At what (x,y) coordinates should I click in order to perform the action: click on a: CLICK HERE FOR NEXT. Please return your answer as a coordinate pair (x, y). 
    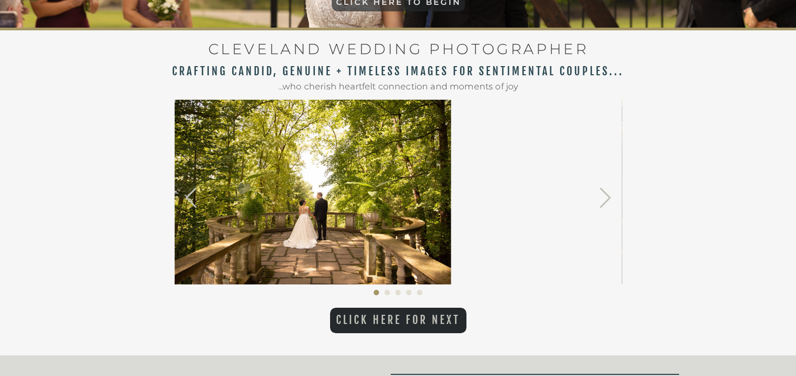
    Looking at the image, I should click on (398, 320).